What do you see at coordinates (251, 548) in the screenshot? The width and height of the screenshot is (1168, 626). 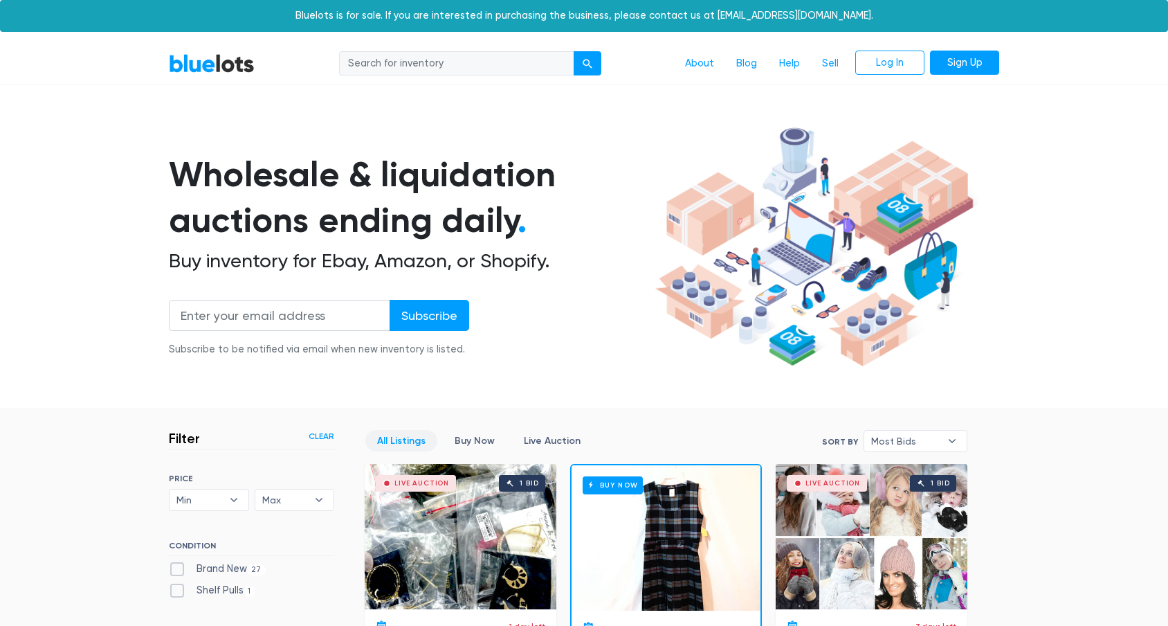 I see `h6: CONDITION` at bounding box center [251, 548].